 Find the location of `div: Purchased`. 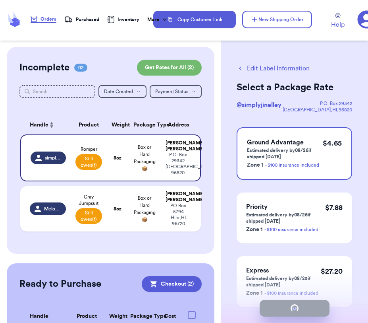

div: Purchased is located at coordinates (82, 19).